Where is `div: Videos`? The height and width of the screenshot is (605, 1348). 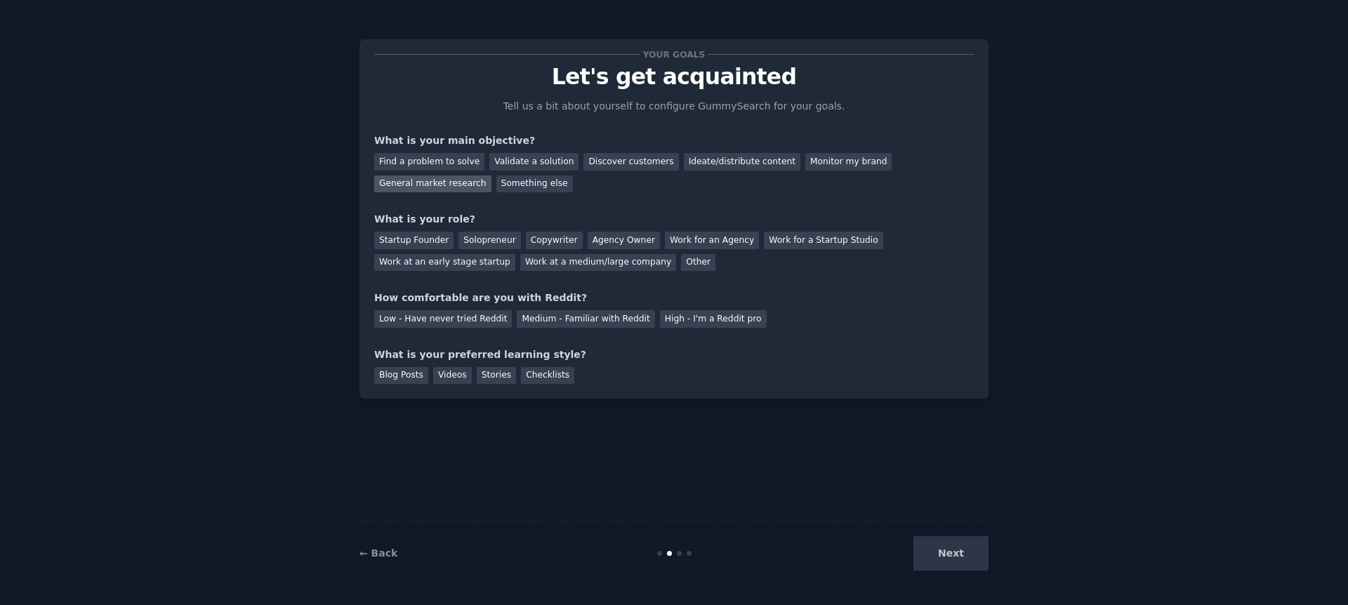 div: Videos is located at coordinates (452, 376).